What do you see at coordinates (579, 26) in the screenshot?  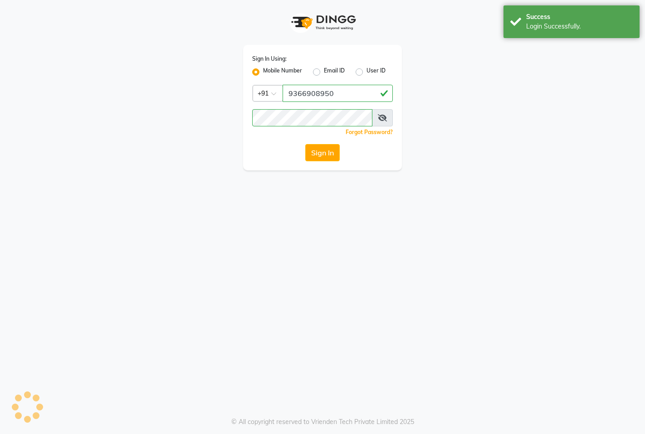 I see `div: Login Successfully.` at bounding box center [579, 26].